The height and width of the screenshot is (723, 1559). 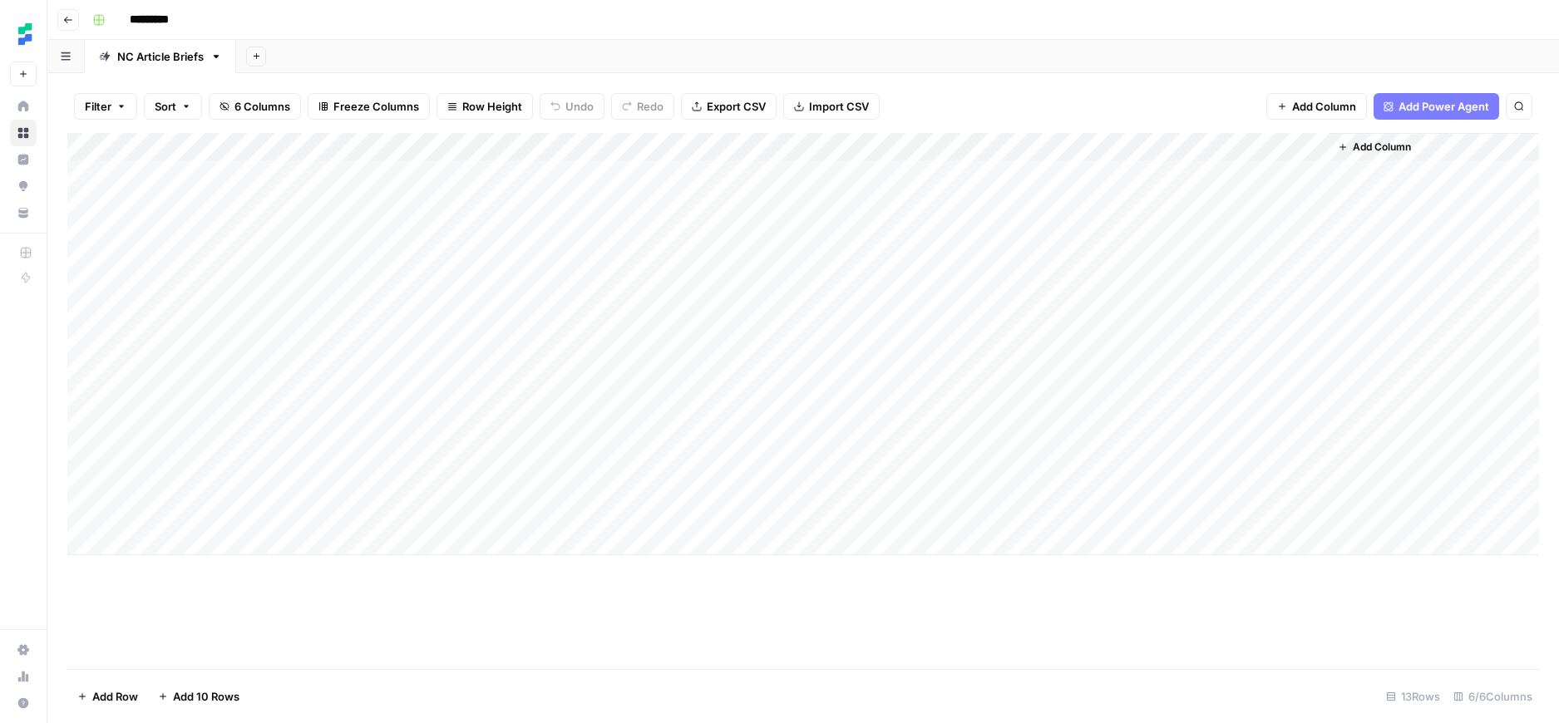 What do you see at coordinates (1413, 697) in the screenshot?
I see `div: 13 Rows` at bounding box center [1413, 697].